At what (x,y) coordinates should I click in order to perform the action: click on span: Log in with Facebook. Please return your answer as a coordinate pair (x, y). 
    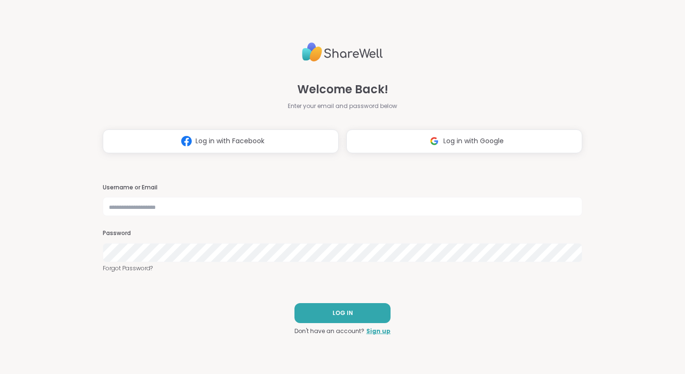
    Looking at the image, I should click on (230, 141).